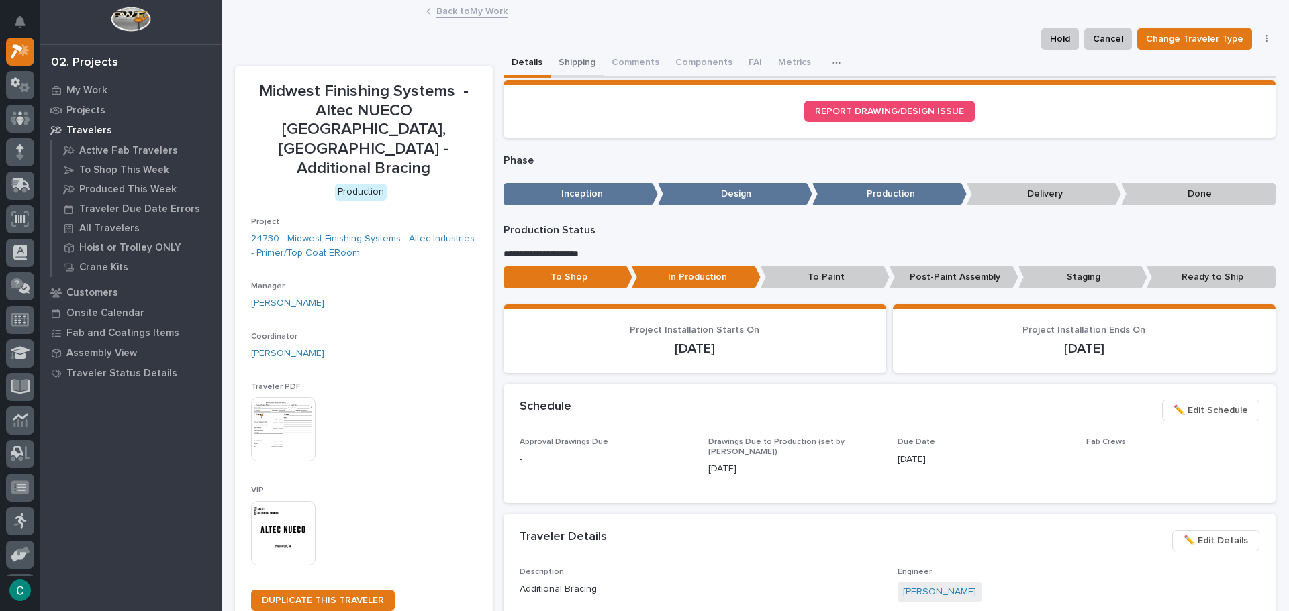  I want to click on a: Crane Kits, so click(136, 267).